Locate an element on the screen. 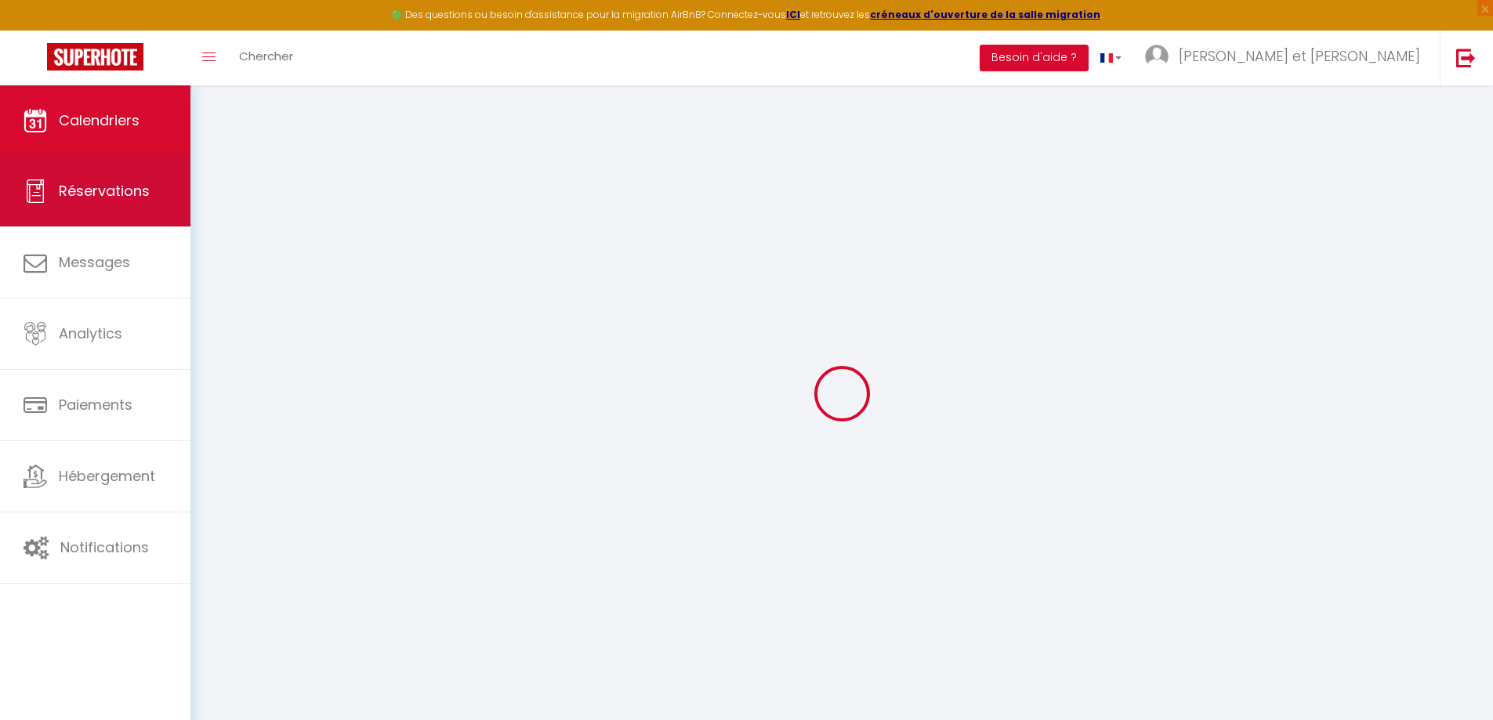 The height and width of the screenshot is (720, 1493). button: Besoin d'aide ? is located at coordinates (1034, 58).